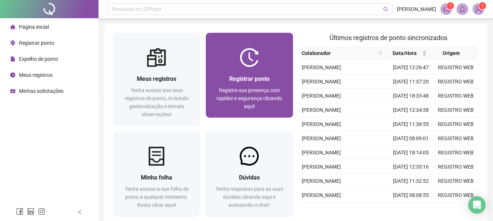 The height and width of the screenshot is (221, 493). Describe the element at coordinates (249, 197) in the screenshot. I see `span: Tenha respostas para as suas dúvidas clicando aqui e acessando o chat!` at that location.